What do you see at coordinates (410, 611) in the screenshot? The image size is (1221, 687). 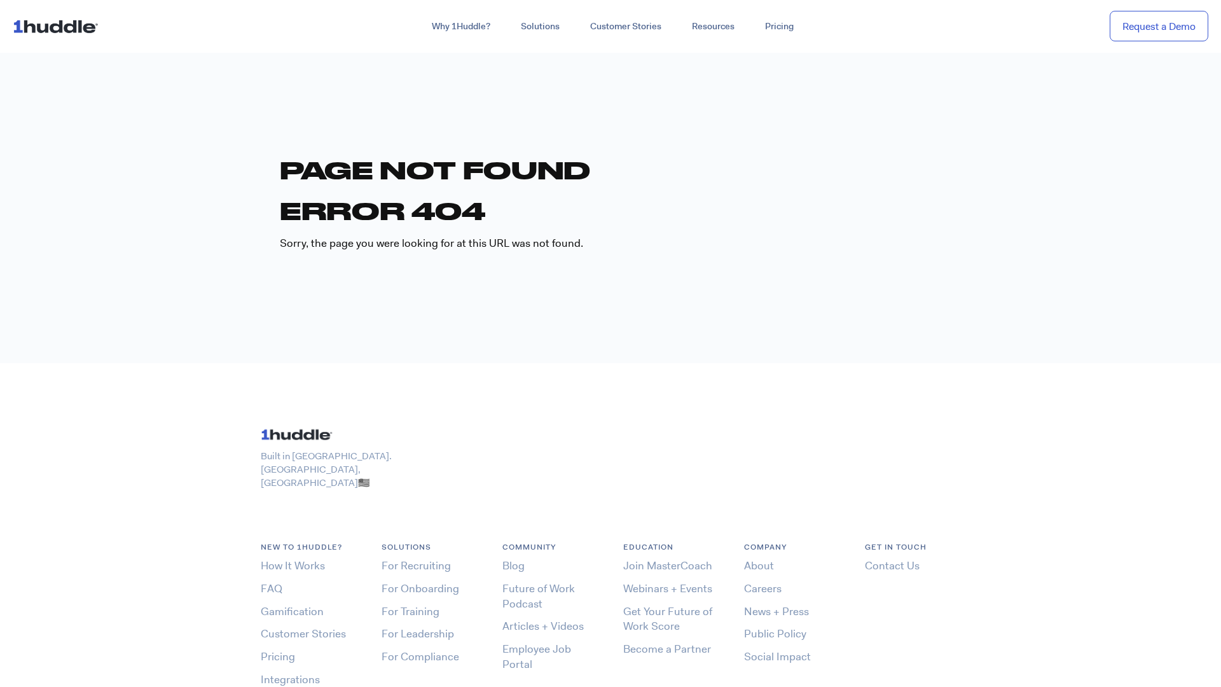 I see `a: For Training` at bounding box center [410, 611].